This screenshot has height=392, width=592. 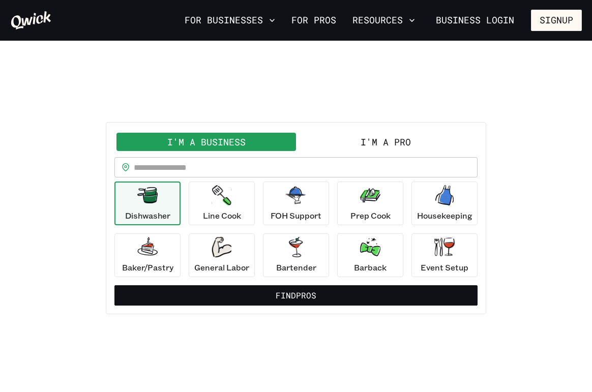 What do you see at coordinates (383, 20) in the screenshot?
I see `button: Resources` at bounding box center [383, 20].